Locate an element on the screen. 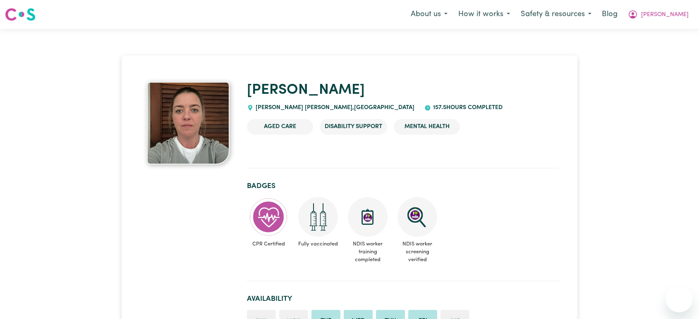 This screenshot has height=319, width=699. button: My Account is located at coordinates (658, 14).